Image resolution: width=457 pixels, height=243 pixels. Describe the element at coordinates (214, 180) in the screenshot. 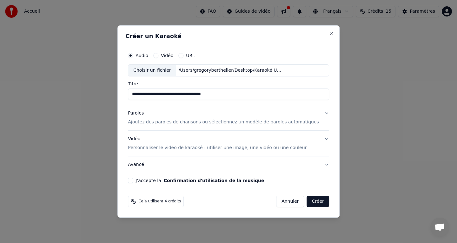

I see `button: J'accepte la` at that location.